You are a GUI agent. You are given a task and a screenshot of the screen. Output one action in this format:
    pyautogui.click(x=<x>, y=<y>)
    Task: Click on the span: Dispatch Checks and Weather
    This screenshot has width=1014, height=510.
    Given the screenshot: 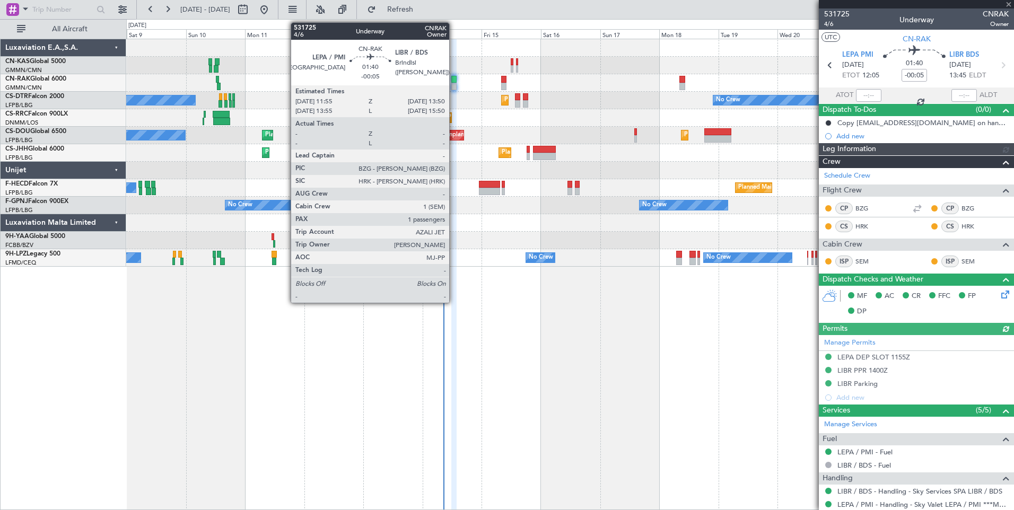 What is the action you would take?
    pyautogui.click(x=873, y=280)
    